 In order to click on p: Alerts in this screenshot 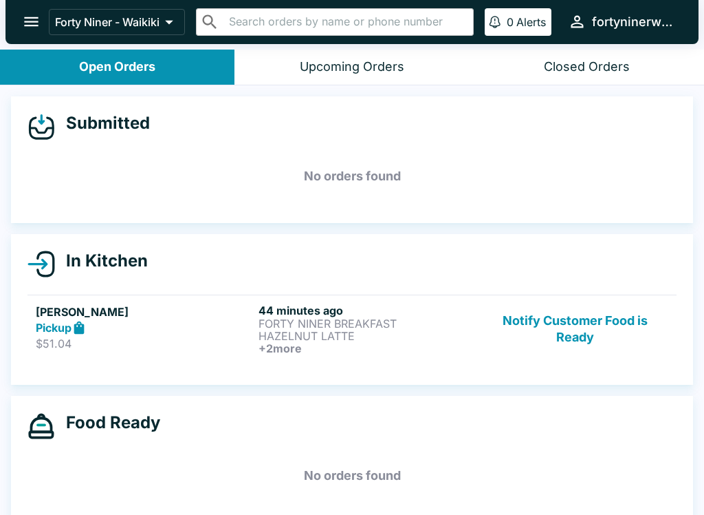, I will do `click(531, 22)`.